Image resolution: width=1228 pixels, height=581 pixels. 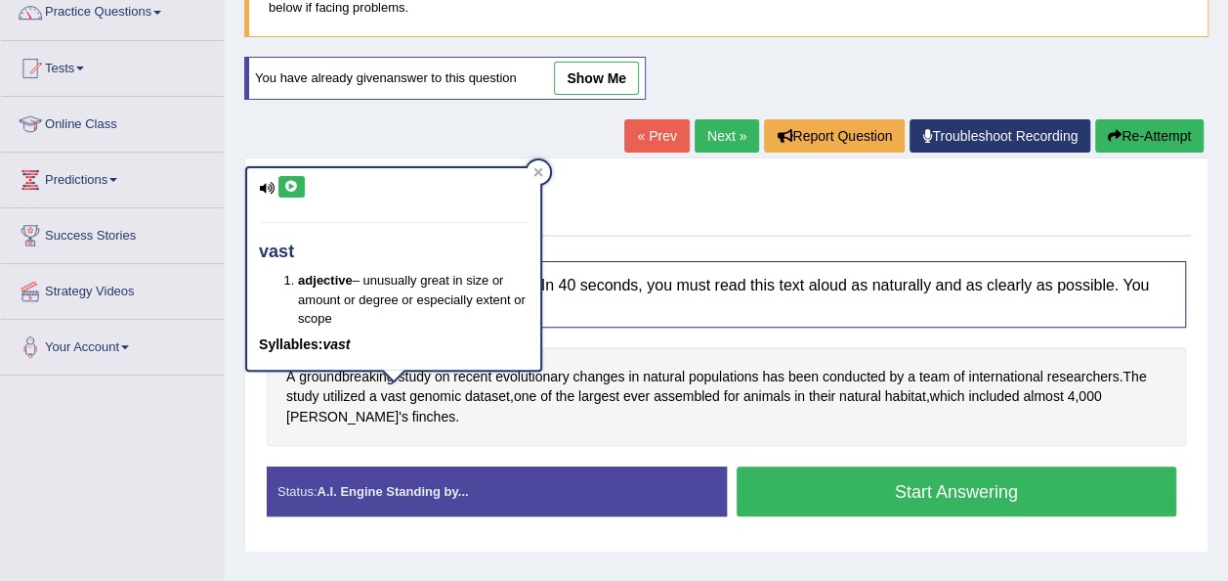 What do you see at coordinates (835, 136) in the screenshot?
I see `button: Report Question` at bounding box center [835, 136].